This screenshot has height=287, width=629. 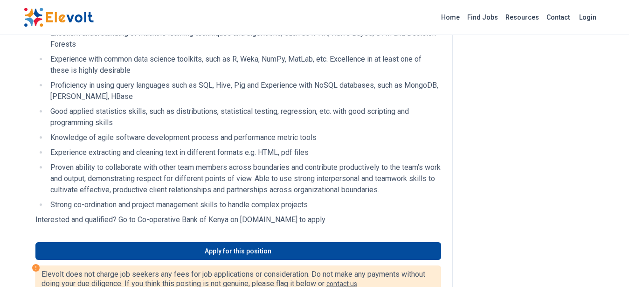 I want to click on li: Experience with common data science toolkits, such as R, Weka, NumPy, MatLab, etc. Excellence in ..., so click(x=244, y=65).